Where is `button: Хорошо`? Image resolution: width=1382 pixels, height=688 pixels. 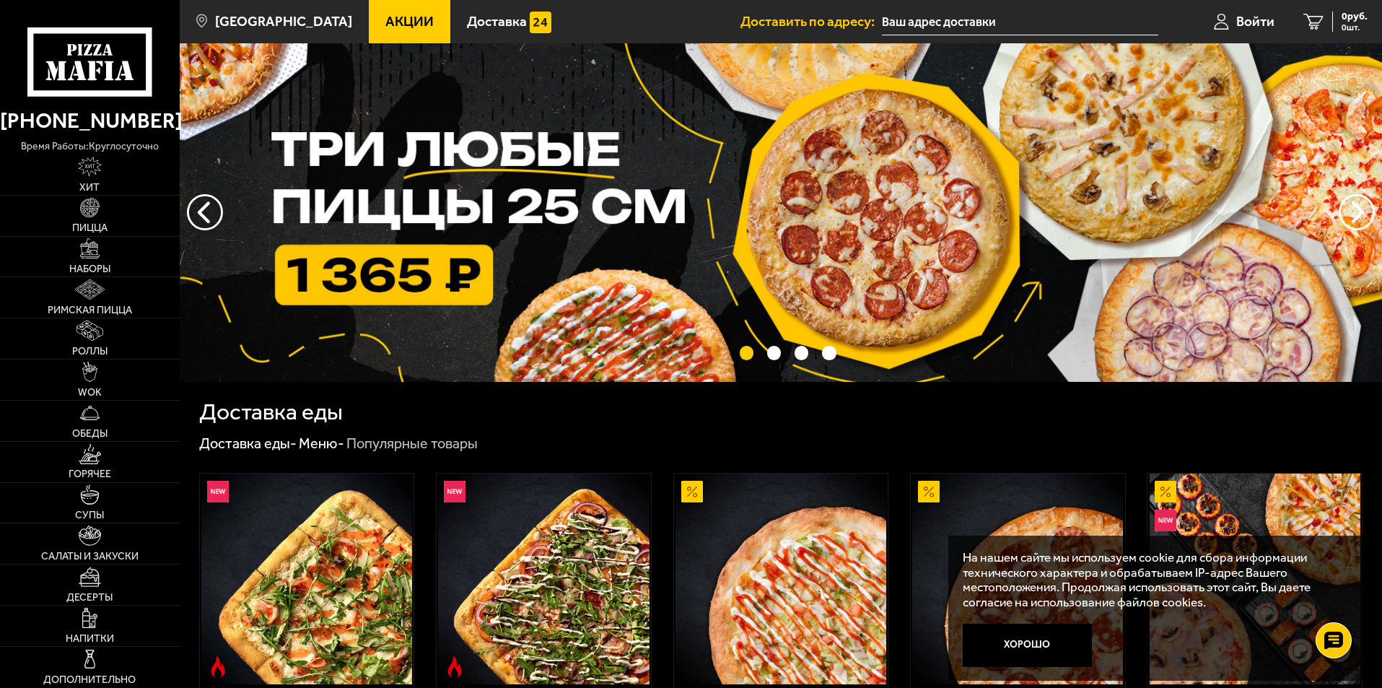 button: Хорошо is located at coordinates (1027, 645).